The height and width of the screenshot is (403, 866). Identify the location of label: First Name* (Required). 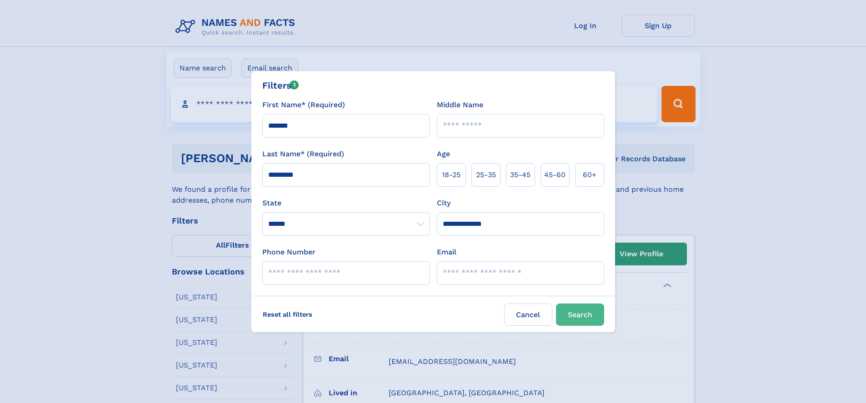
(304, 105).